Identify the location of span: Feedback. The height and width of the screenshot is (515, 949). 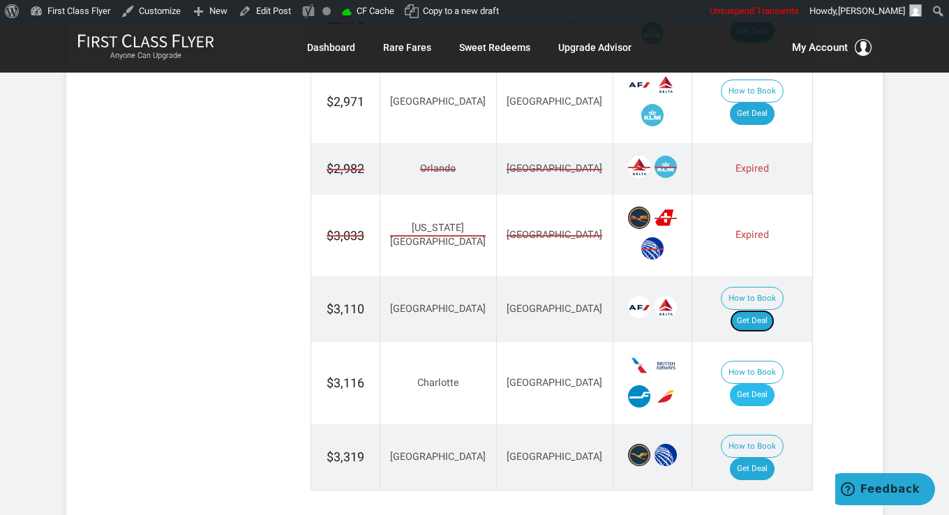
(54, 16).